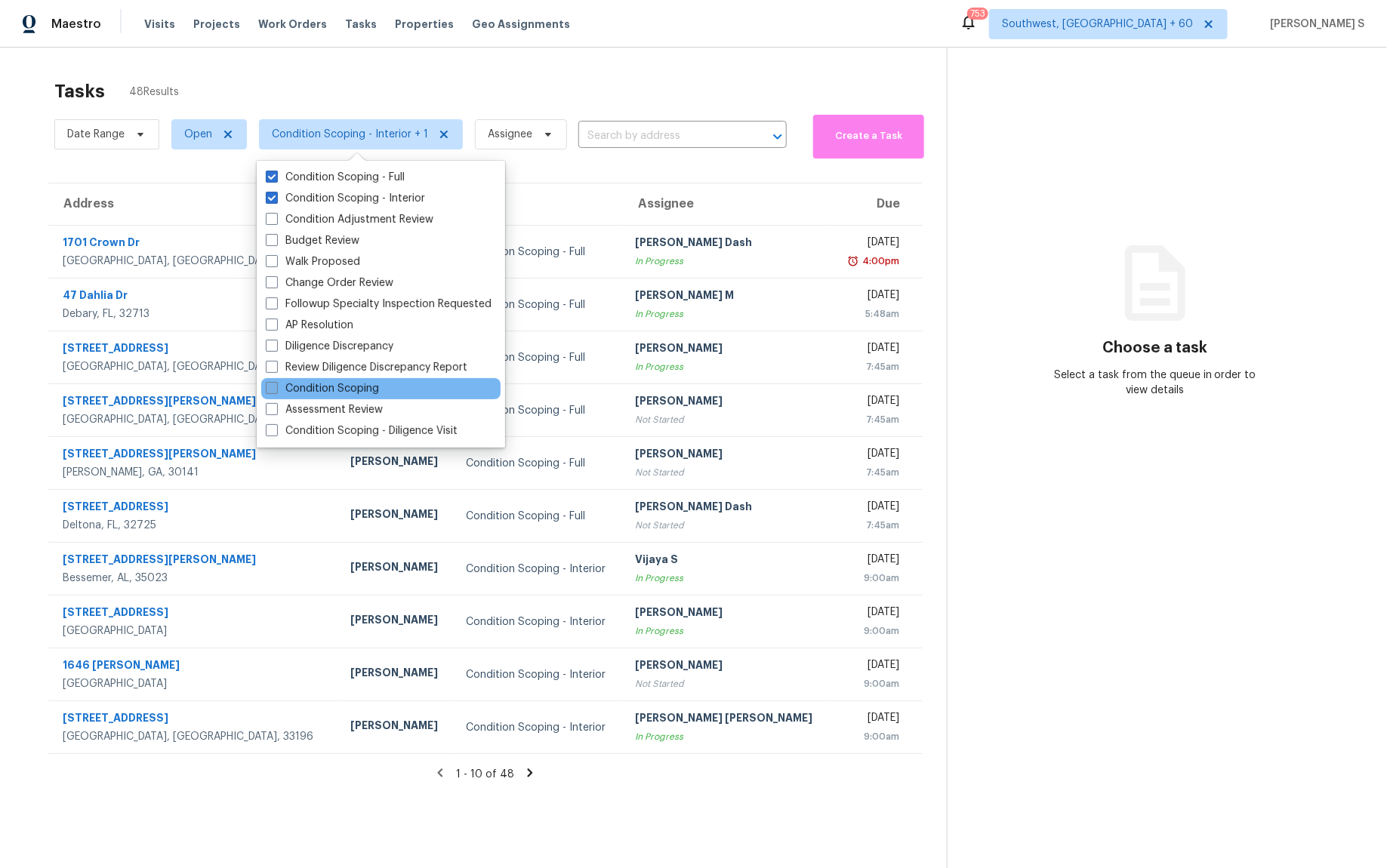 The height and width of the screenshot is (868, 1387). I want to click on label: AP Resolution, so click(309, 325).